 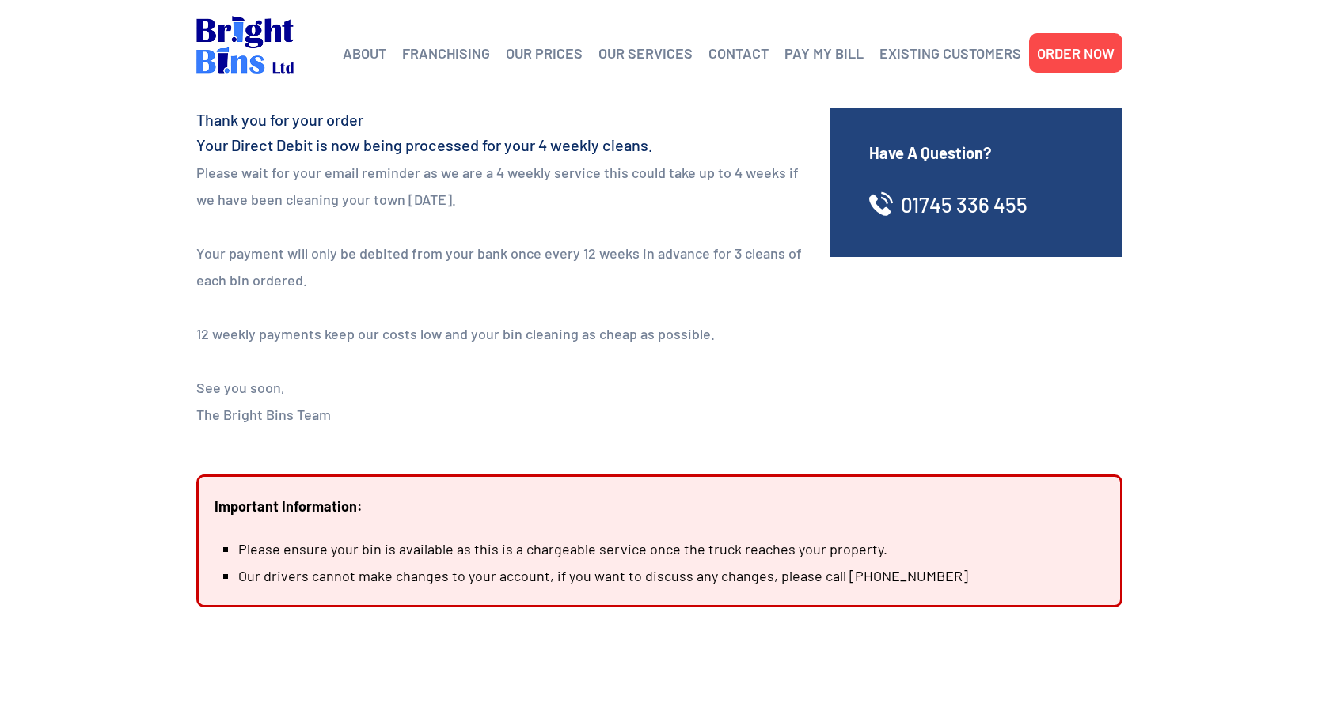 What do you see at coordinates (950, 53) in the screenshot?
I see `a: EXISTING CUSTOMERS` at bounding box center [950, 53].